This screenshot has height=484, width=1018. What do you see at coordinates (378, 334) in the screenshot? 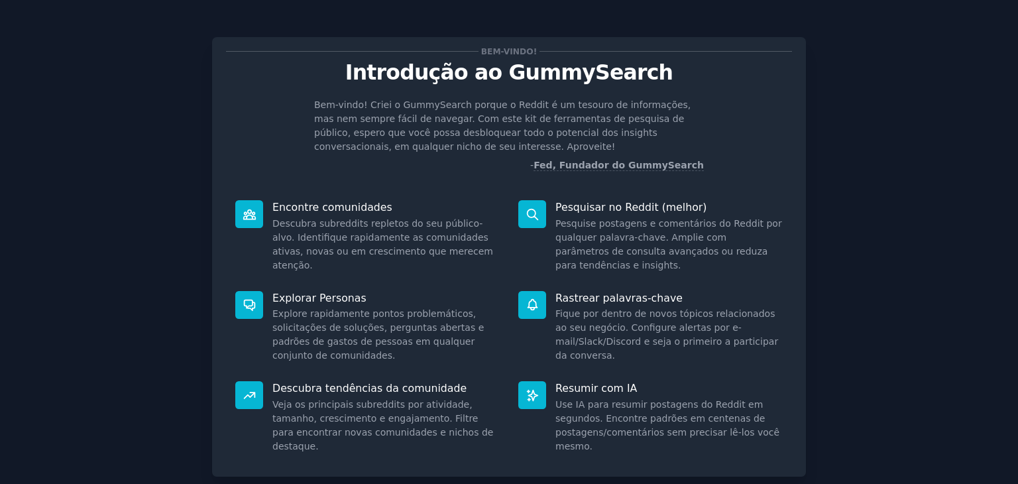
I see `font: Explore rapidamente pontos problemáticos, solicitações de soluções, perguntas abertas e padrões d...` at bounding box center [378, 334].